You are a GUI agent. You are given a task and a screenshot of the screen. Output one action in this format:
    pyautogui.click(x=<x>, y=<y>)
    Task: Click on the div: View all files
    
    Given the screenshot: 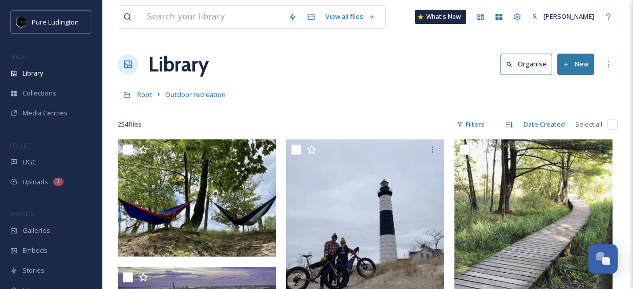 What is the action you would take?
    pyautogui.click(x=350, y=16)
    